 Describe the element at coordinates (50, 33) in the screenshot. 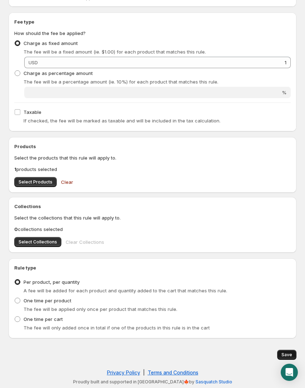

I see `span: How should the fee be applied?` at that location.